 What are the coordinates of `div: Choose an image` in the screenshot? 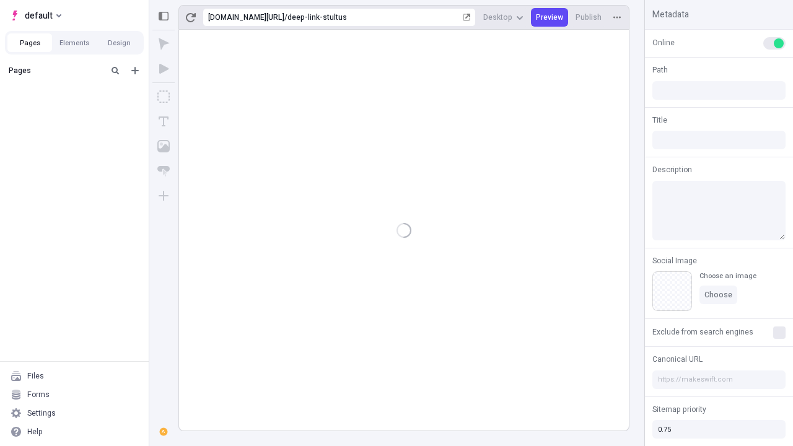 It's located at (728, 276).